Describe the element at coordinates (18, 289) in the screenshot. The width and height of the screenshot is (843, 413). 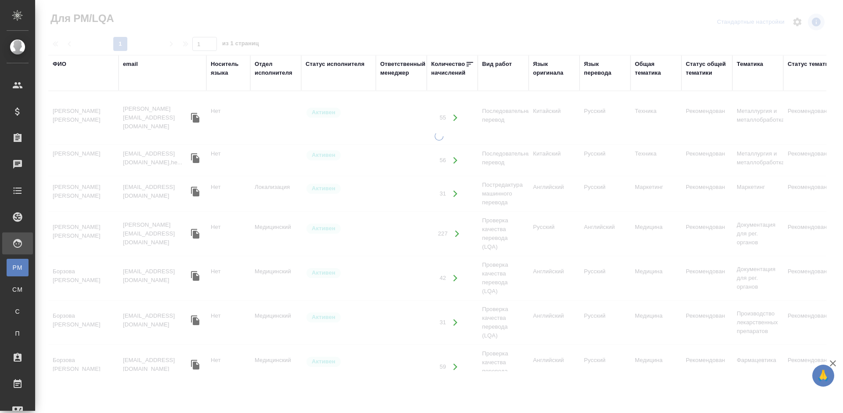
I see `span: CM` at that location.